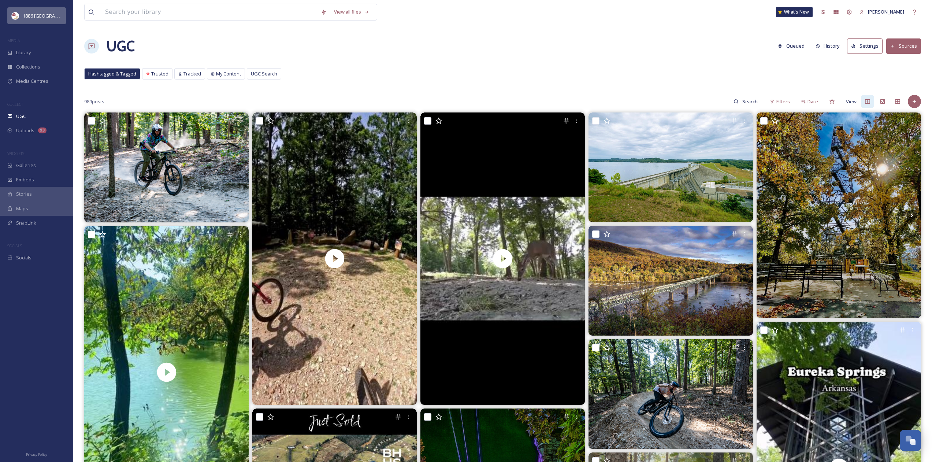 The image size is (932, 462). What do you see at coordinates (28, 67) in the screenshot?
I see `span: Collections` at bounding box center [28, 67].